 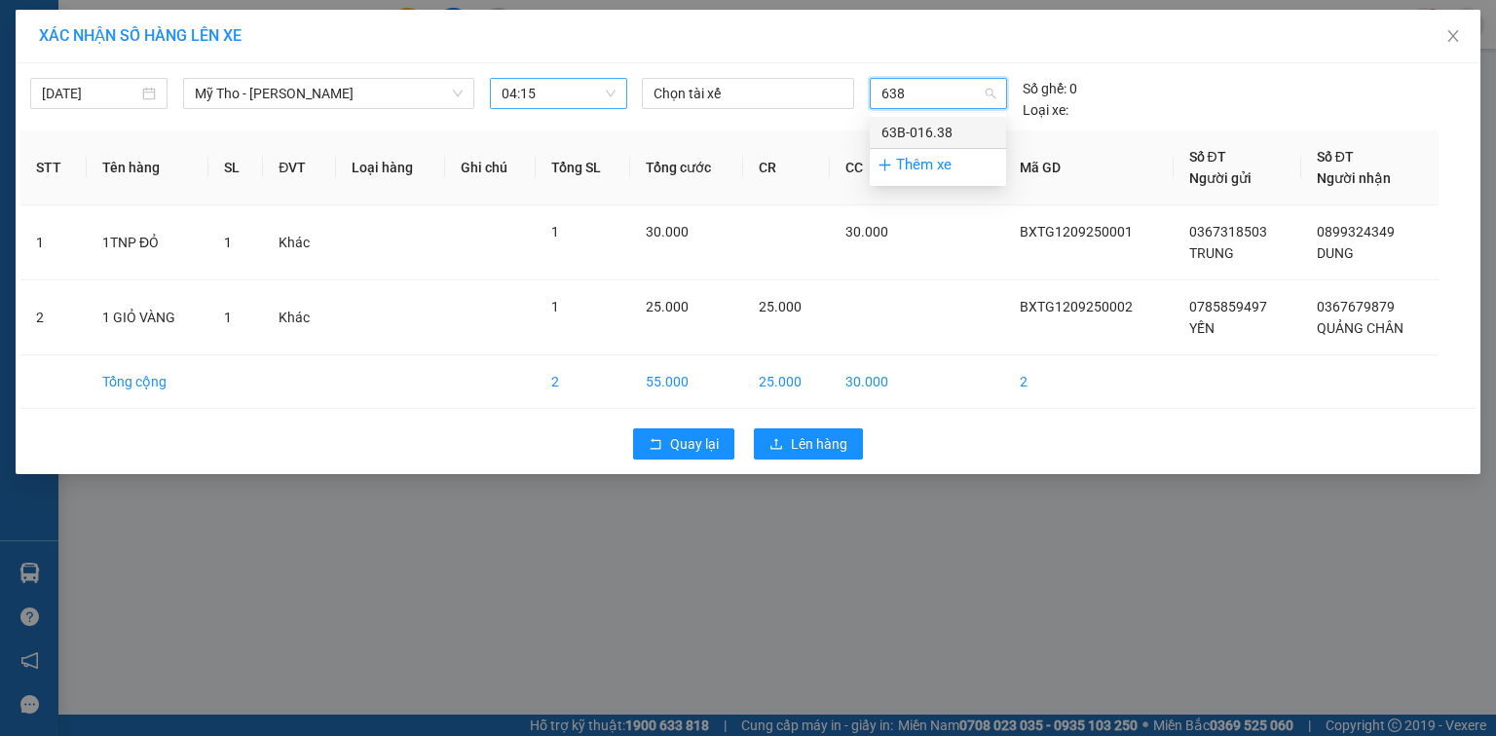 I want to click on span: BXTG1209250002, so click(x=1076, y=307).